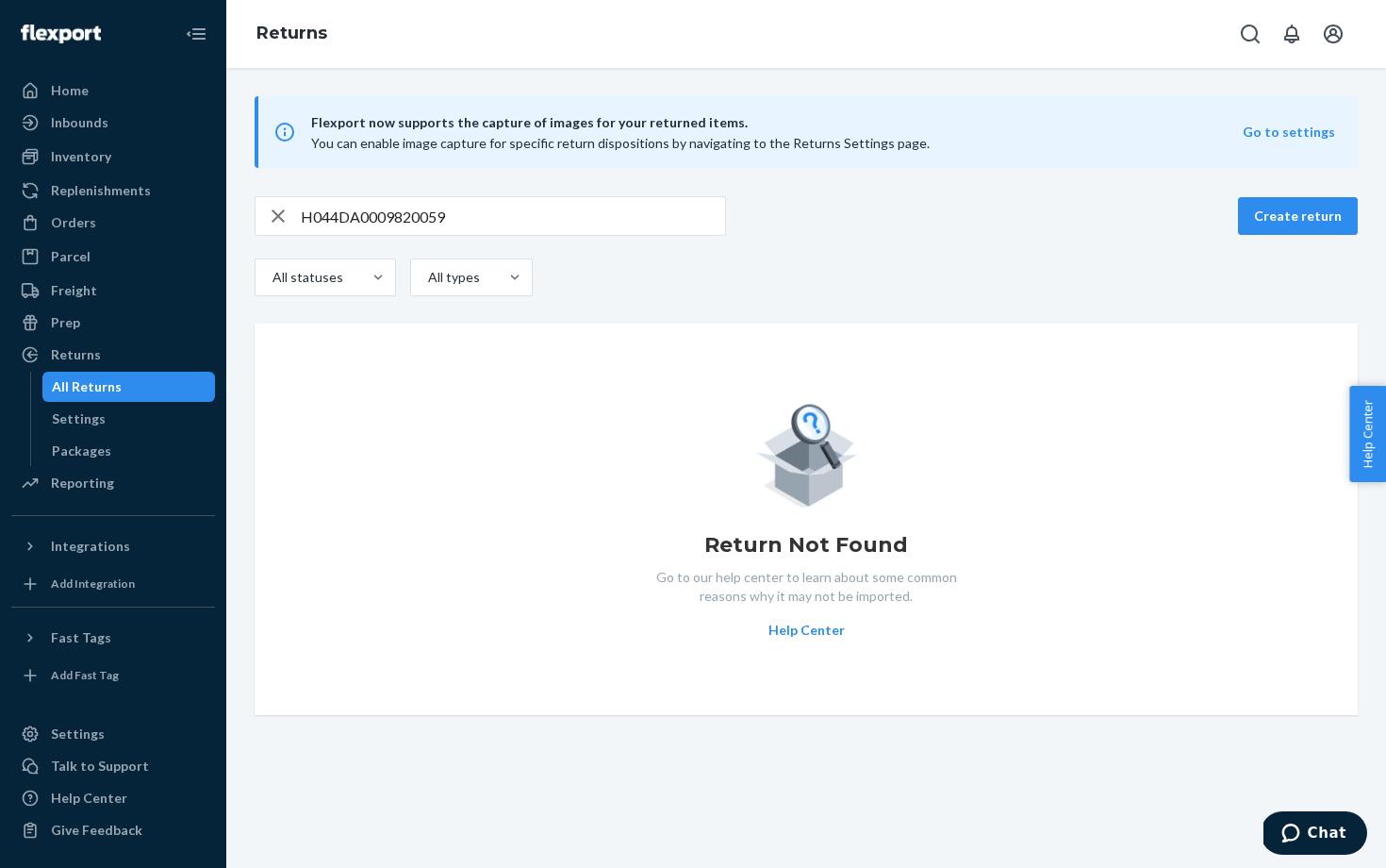  What do you see at coordinates (85, 674) in the screenshot?
I see `div: Add Fast Tag` at bounding box center [85, 674].